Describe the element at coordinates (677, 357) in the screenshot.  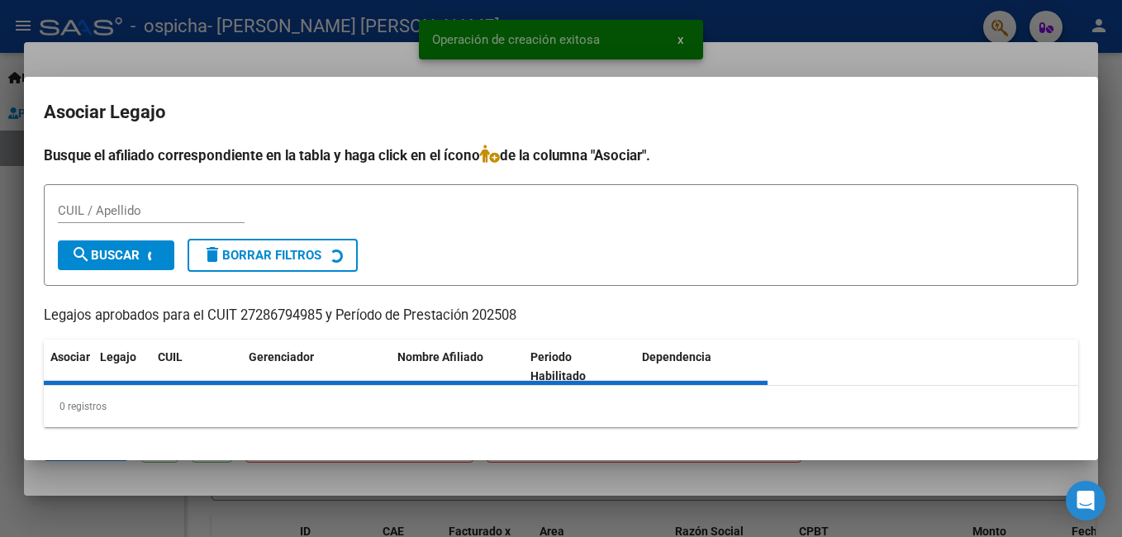
I see `span: Dependencia` at that location.